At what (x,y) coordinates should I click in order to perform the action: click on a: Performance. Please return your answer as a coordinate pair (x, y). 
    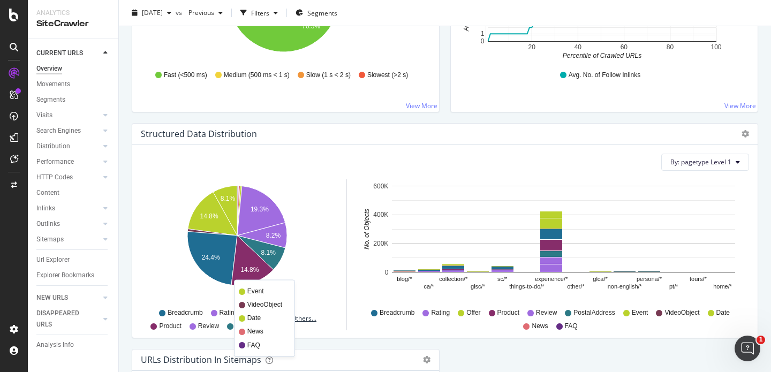
    Looking at the image, I should click on (68, 162).